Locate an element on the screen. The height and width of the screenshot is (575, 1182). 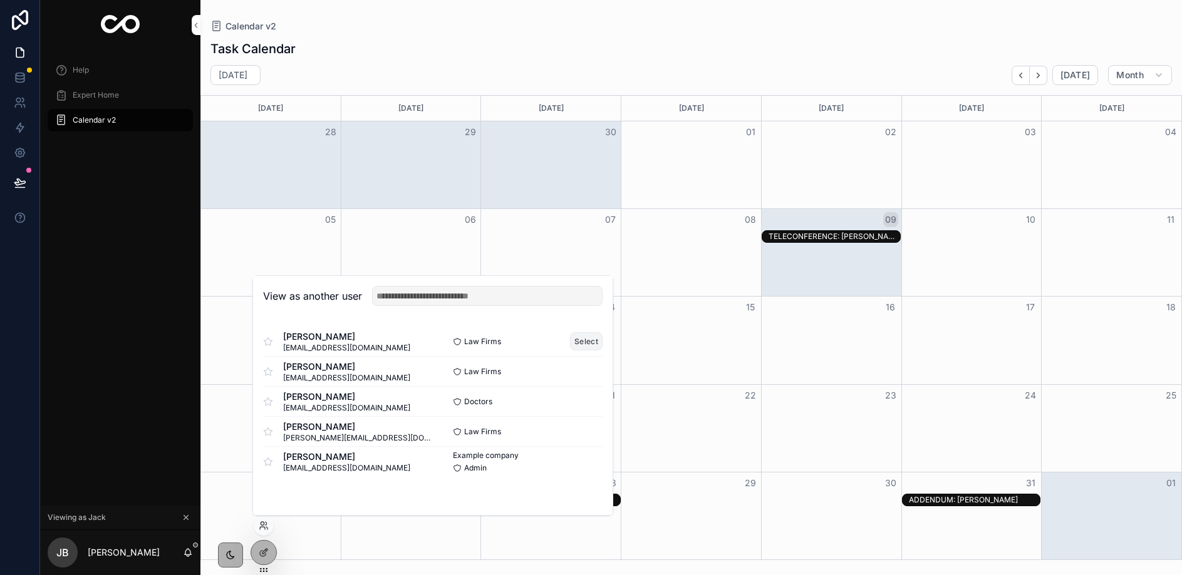
h1: Task Calendar is located at coordinates (253, 49).